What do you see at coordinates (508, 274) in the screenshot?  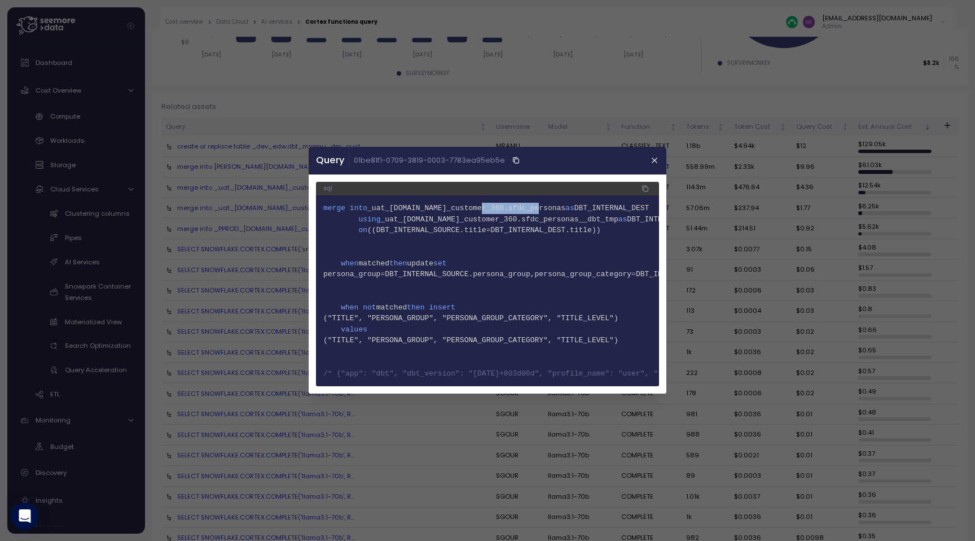 I see `span: DBT_INTERNAL_SOURCE.persona_group,persona_group_category` at bounding box center [508, 274].